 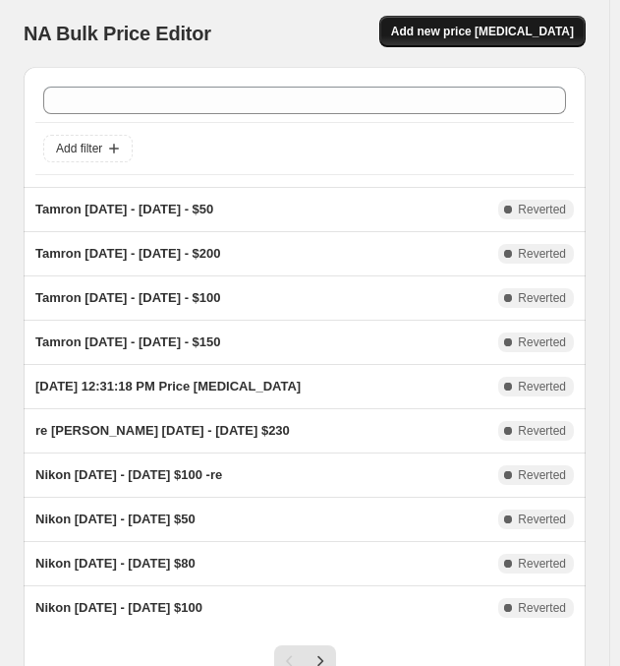 I want to click on button: Add filter, so click(x=87, y=148).